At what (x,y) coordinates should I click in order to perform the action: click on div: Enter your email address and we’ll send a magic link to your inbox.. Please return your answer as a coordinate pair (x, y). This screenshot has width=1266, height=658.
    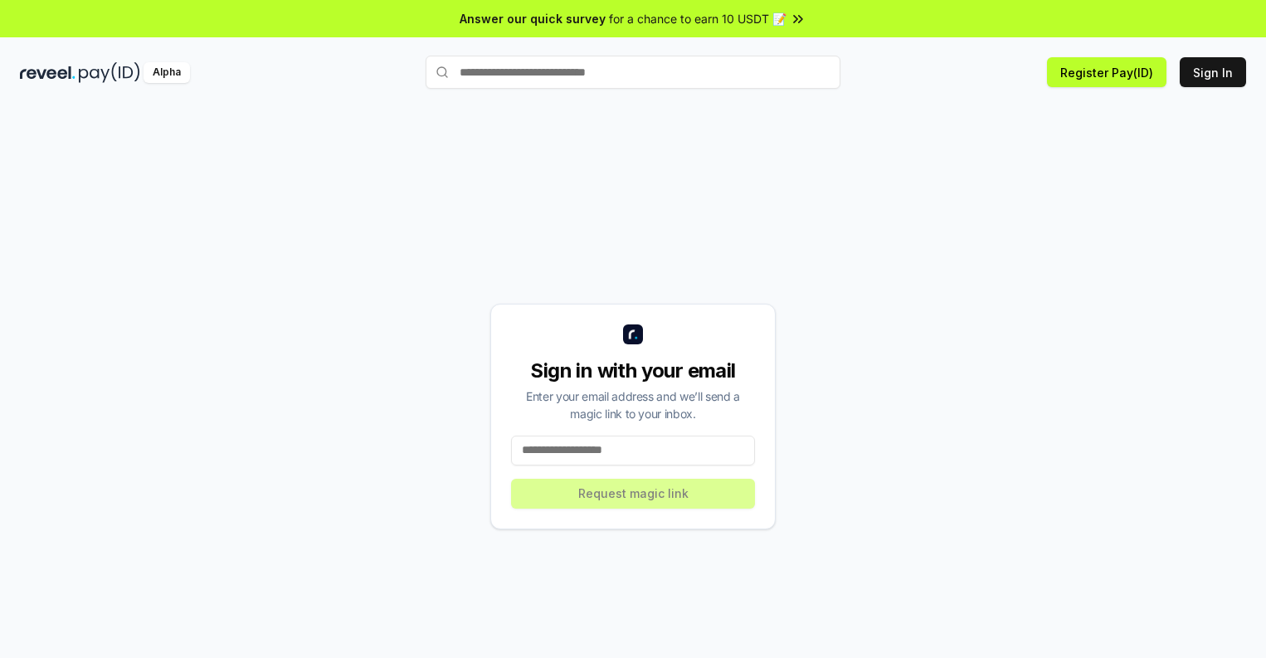
    Looking at the image, I should click on (633, 405).